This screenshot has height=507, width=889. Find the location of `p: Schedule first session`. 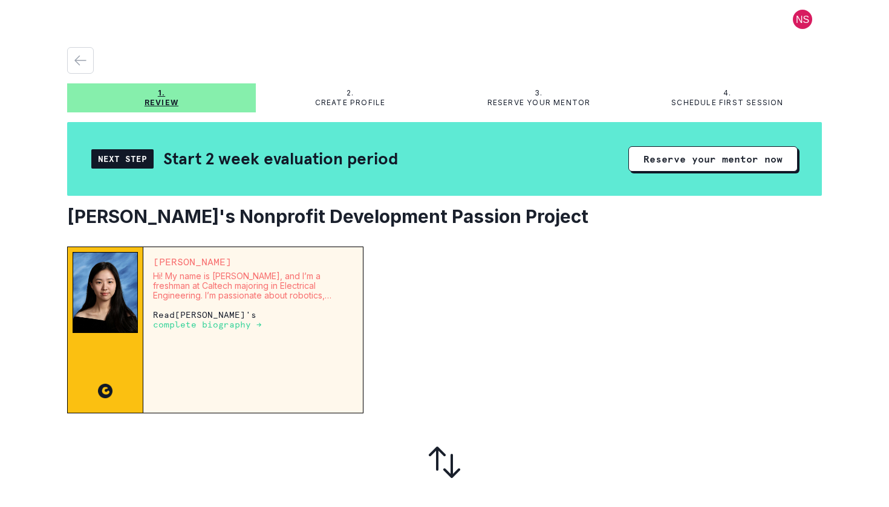

p: Schedule first session is located at coordinates (727, 103).